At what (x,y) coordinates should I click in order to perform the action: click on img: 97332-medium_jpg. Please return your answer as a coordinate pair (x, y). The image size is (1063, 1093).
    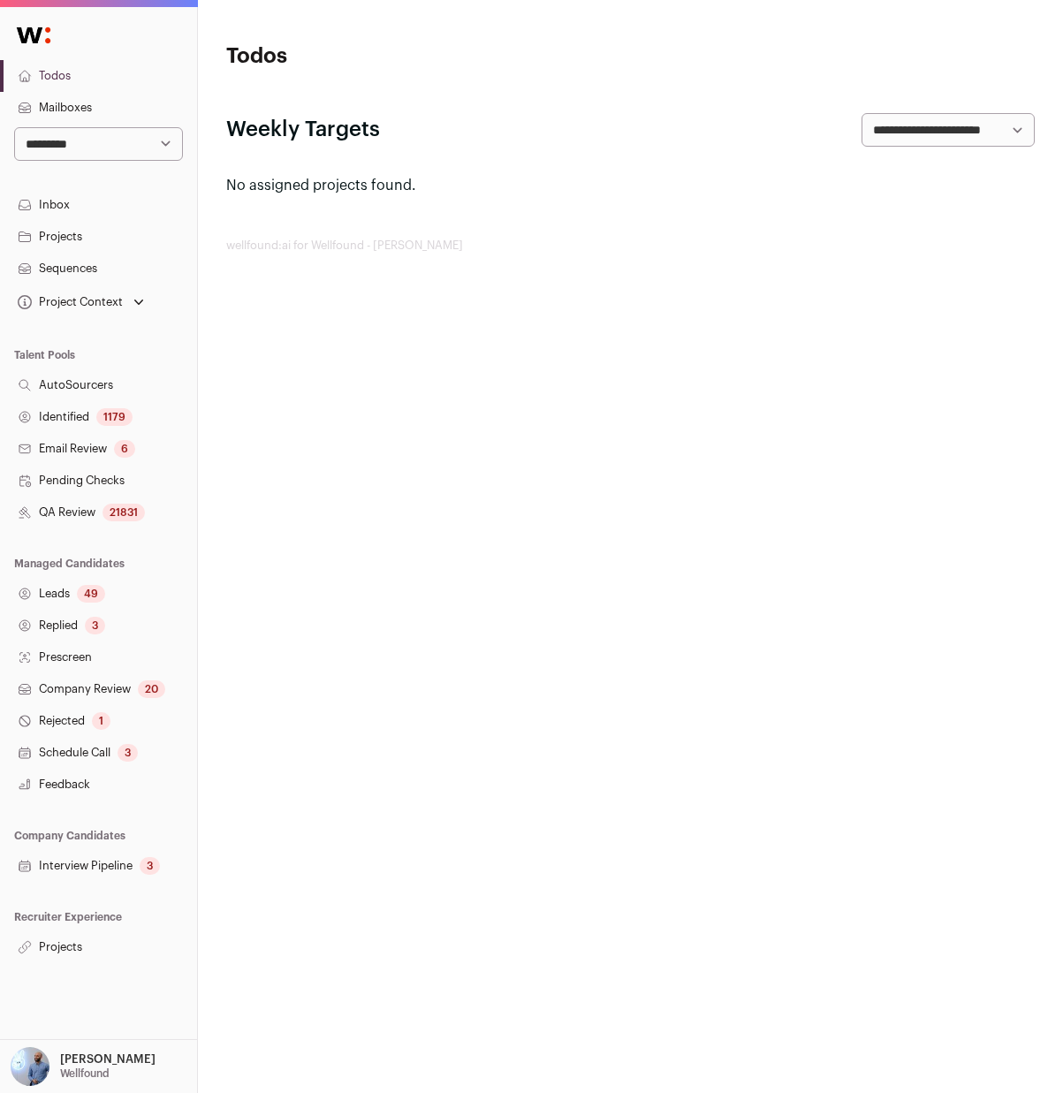
    Looking at the image, I should click on (30, 1067).